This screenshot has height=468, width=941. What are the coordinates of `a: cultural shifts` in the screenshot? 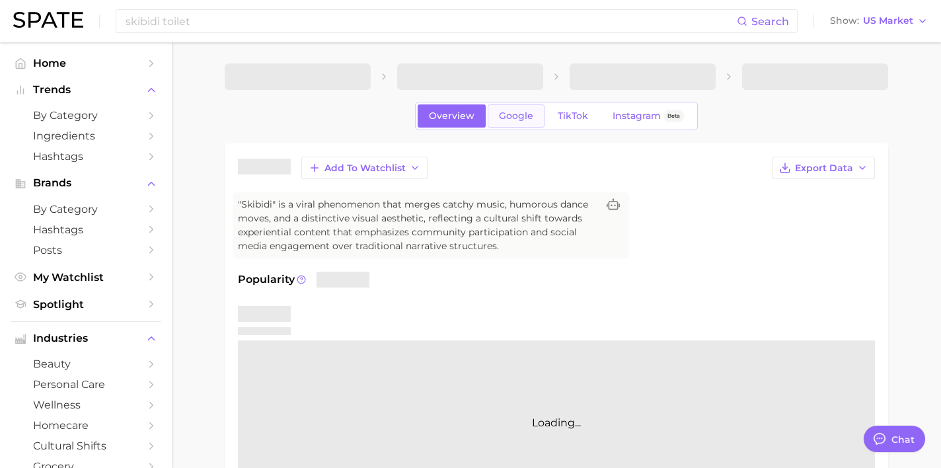 It's located at (86, 445).